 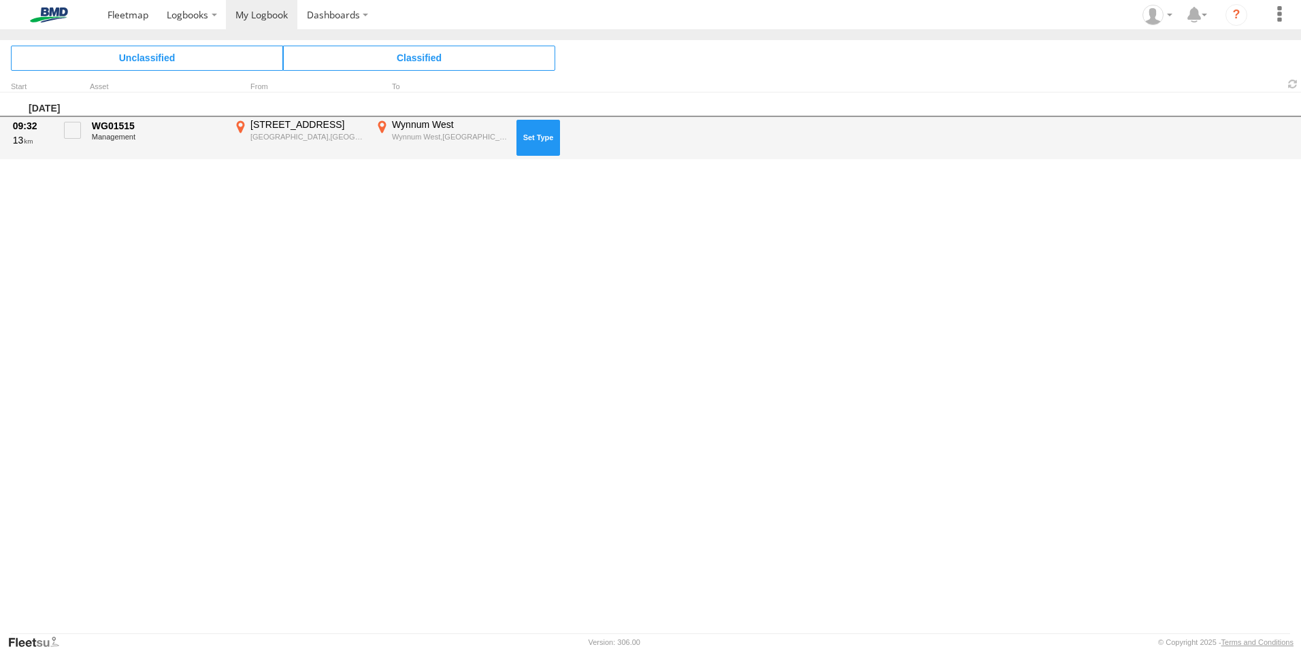 What do you see at coordinates (1293, 84) in the screenshot?
I see `span: Refresh` at bounding box center [1293, 84].